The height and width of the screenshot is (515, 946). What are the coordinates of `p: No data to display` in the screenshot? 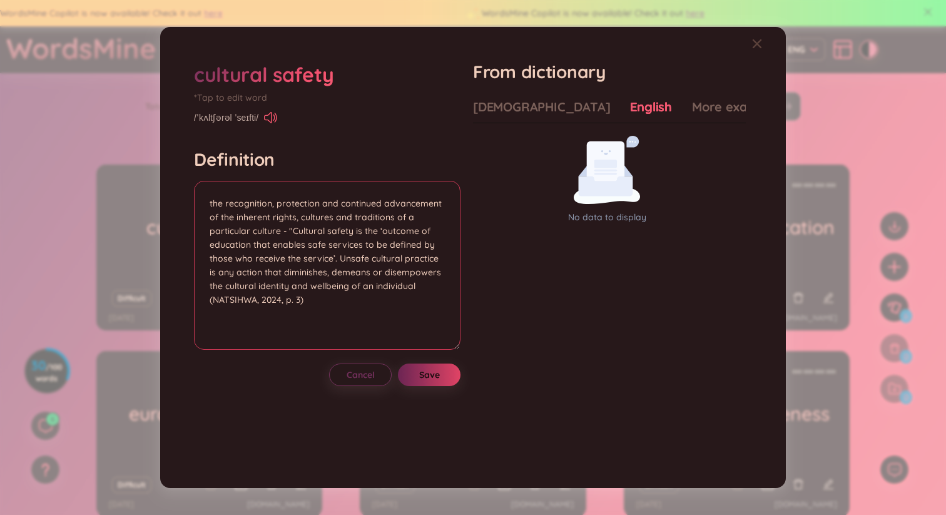 It's located at (607, 217).